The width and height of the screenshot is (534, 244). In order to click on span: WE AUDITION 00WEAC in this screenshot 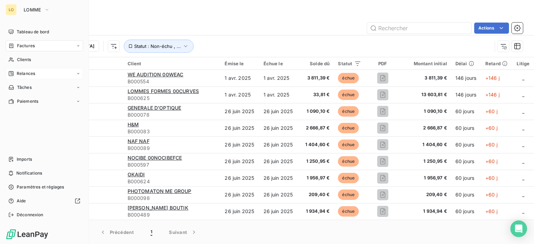, I will do `click(155, 74)`.